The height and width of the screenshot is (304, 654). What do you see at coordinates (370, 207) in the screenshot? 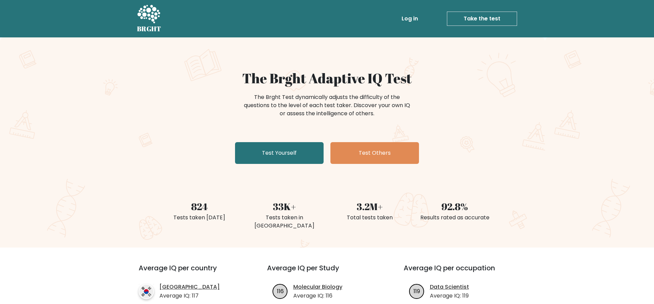
I see `div: 3.2M+` at bounding box center [370, 207].